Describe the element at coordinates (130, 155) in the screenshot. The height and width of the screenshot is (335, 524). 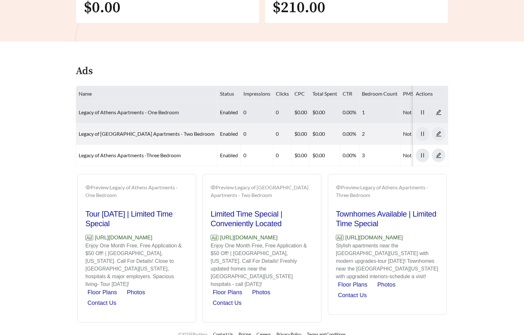
I see `a: Legacy of Athens Apartments -Three Bedroom` at that location.